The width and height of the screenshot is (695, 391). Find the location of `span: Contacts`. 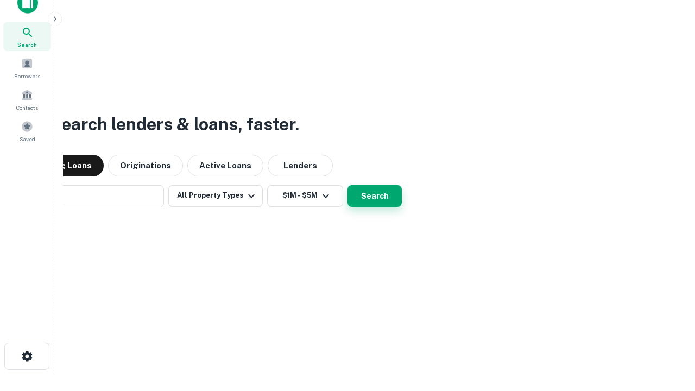

span: Contacts is located at coordinates (27, 108).